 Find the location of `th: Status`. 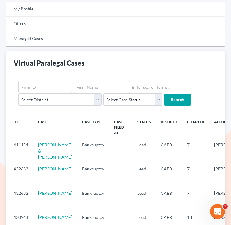

th: Status is located at coordinates (144, 127).